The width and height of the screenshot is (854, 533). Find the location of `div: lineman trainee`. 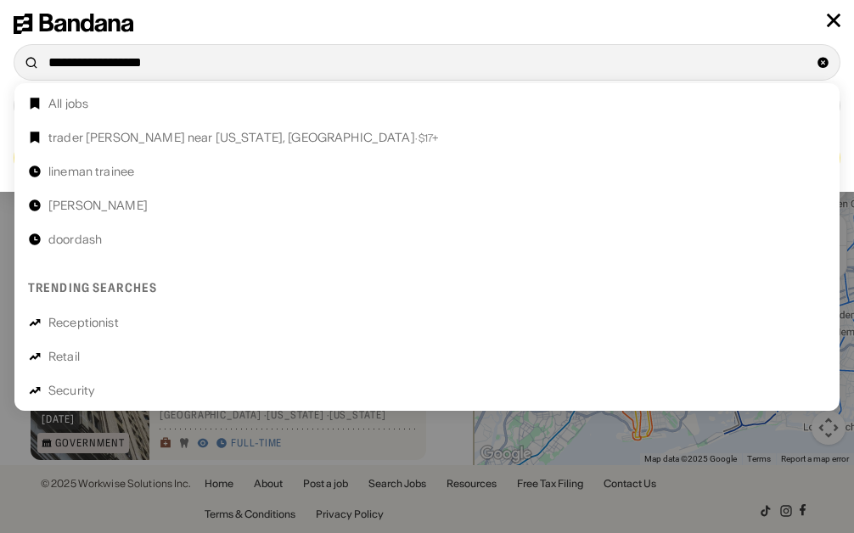

div: lineman trainee is located at coordinates (91, 171).